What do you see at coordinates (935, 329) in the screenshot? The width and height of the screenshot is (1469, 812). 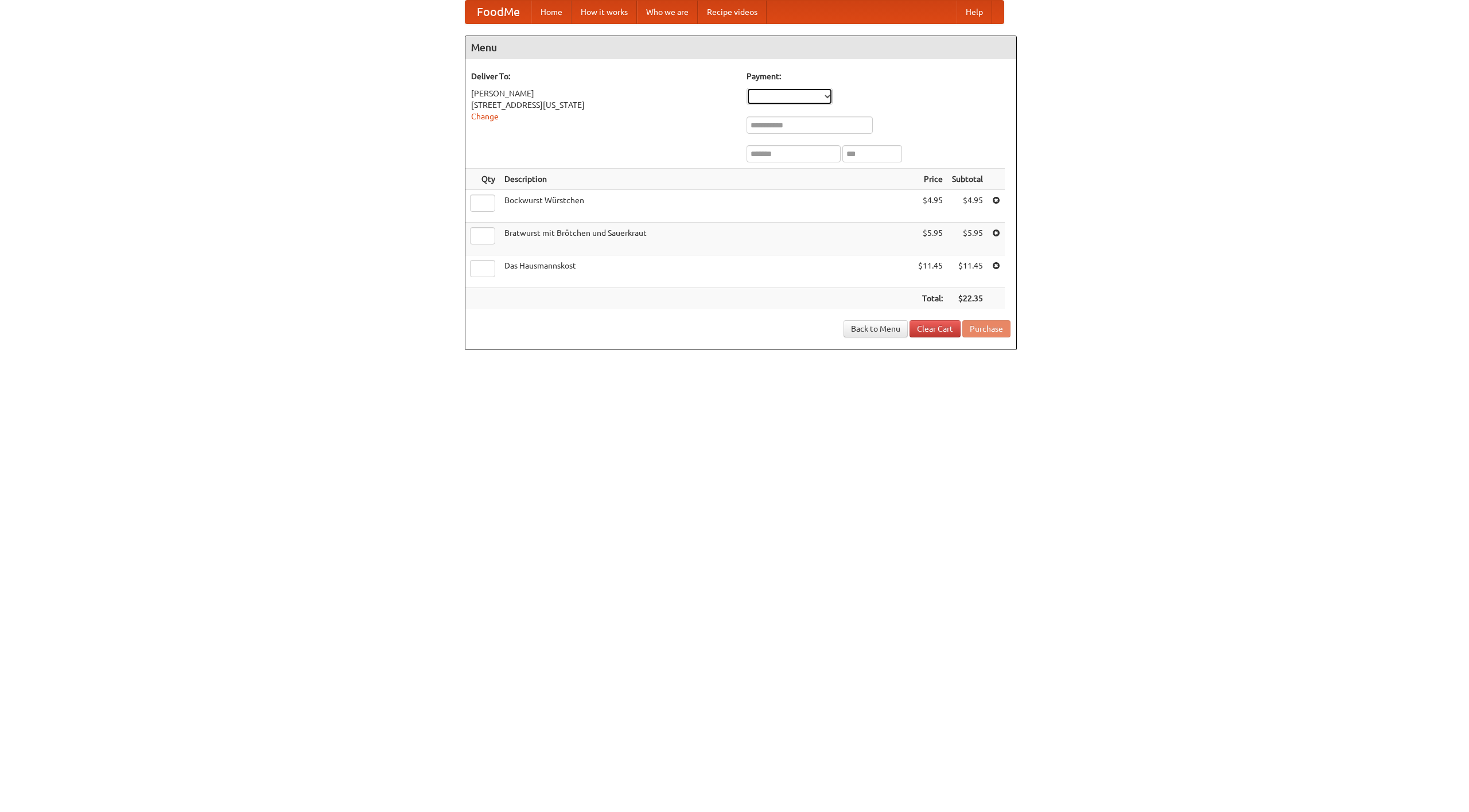 I see `a: Clear Cart` at bounding box center [935, 329].